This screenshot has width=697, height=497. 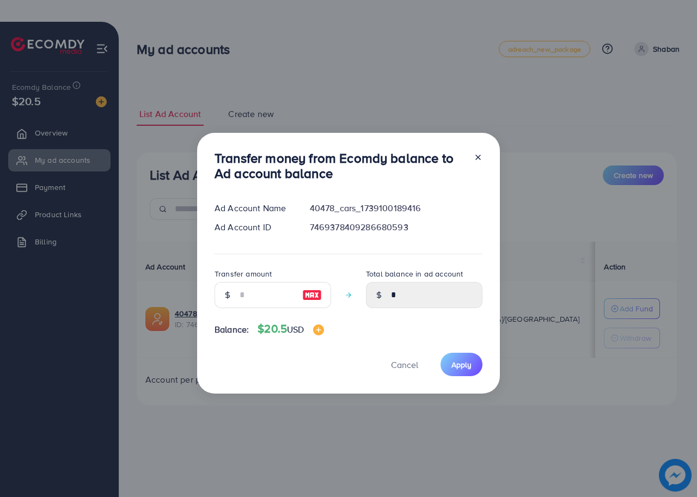 What do you see at coordinates (461, 365) in the screenshot?
I see `span: Apply` at bounding box center [461, 365].